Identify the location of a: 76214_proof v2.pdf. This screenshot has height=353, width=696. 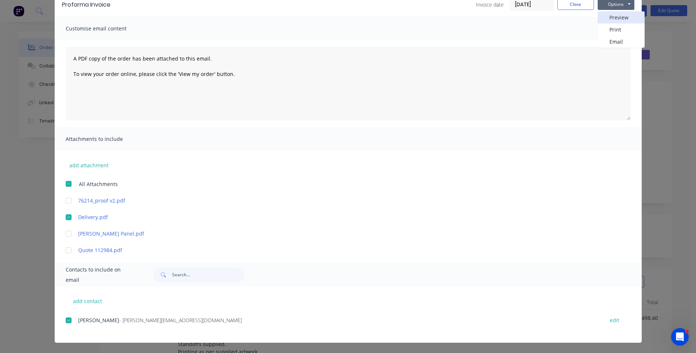
(337, 200).